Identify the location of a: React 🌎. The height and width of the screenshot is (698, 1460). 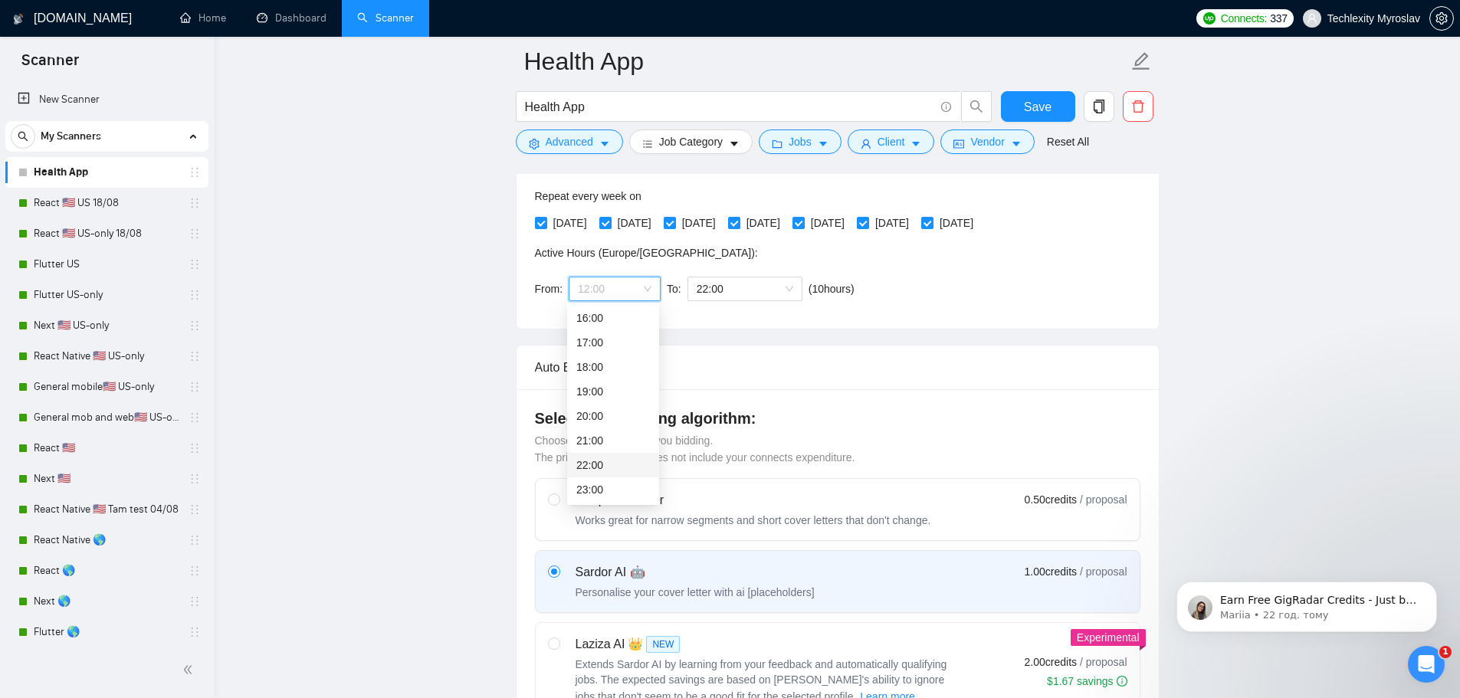
(107, 571).